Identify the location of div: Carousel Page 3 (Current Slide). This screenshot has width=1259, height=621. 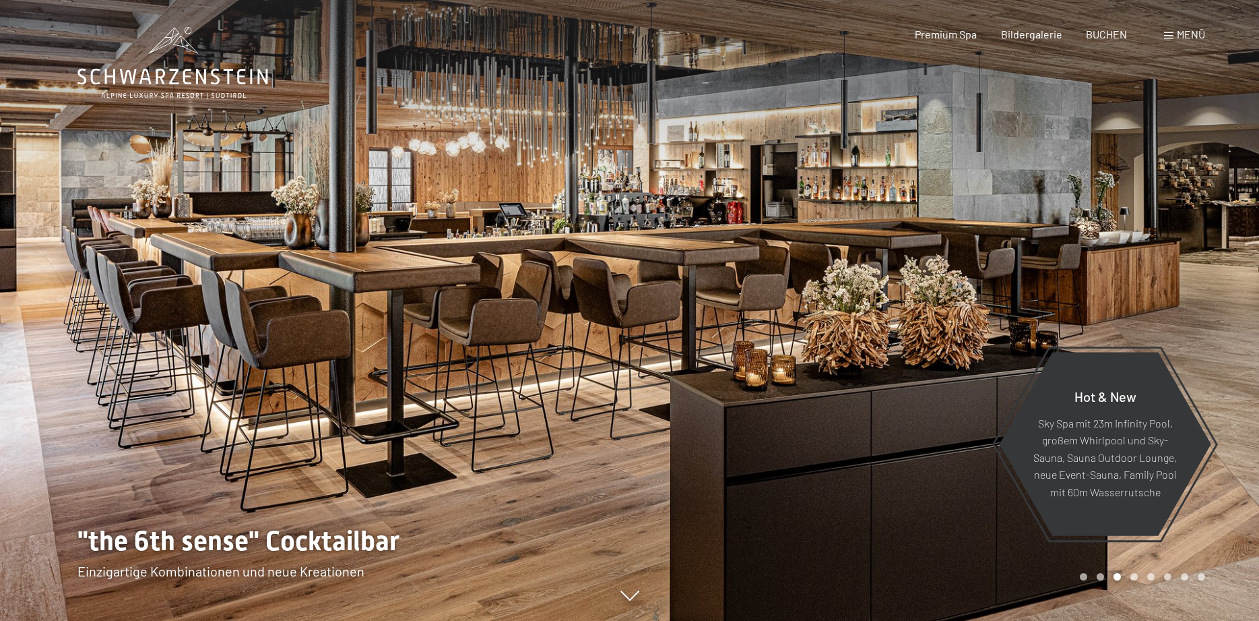
(1117, 576).